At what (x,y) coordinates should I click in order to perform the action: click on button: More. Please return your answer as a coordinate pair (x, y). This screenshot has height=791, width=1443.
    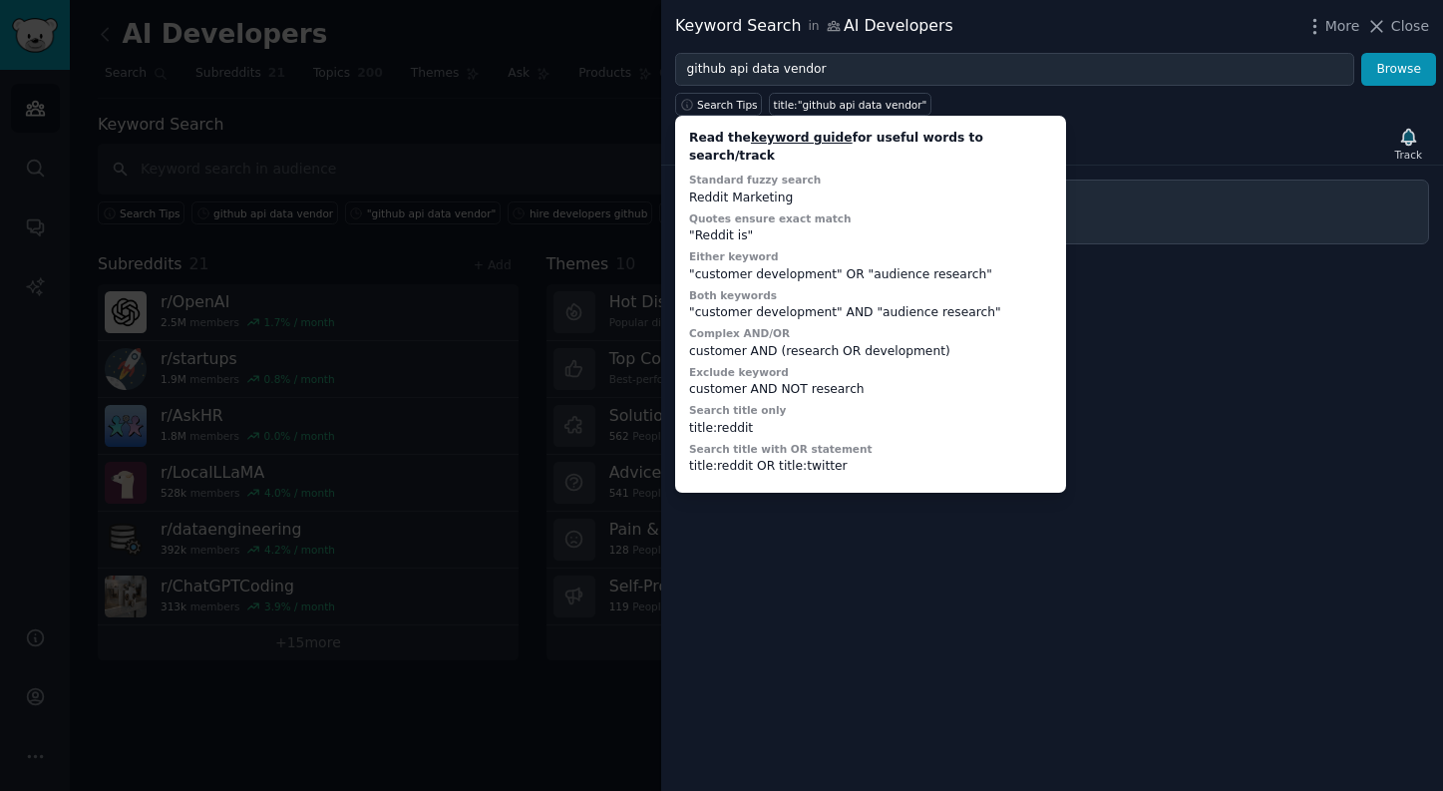
    Looking at the image, I should click on (1332, 26).